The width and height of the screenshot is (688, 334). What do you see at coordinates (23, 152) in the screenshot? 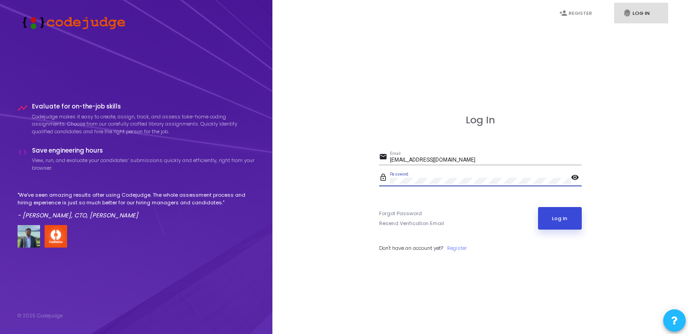
I see `i: code` at bounding box center [23, 152].